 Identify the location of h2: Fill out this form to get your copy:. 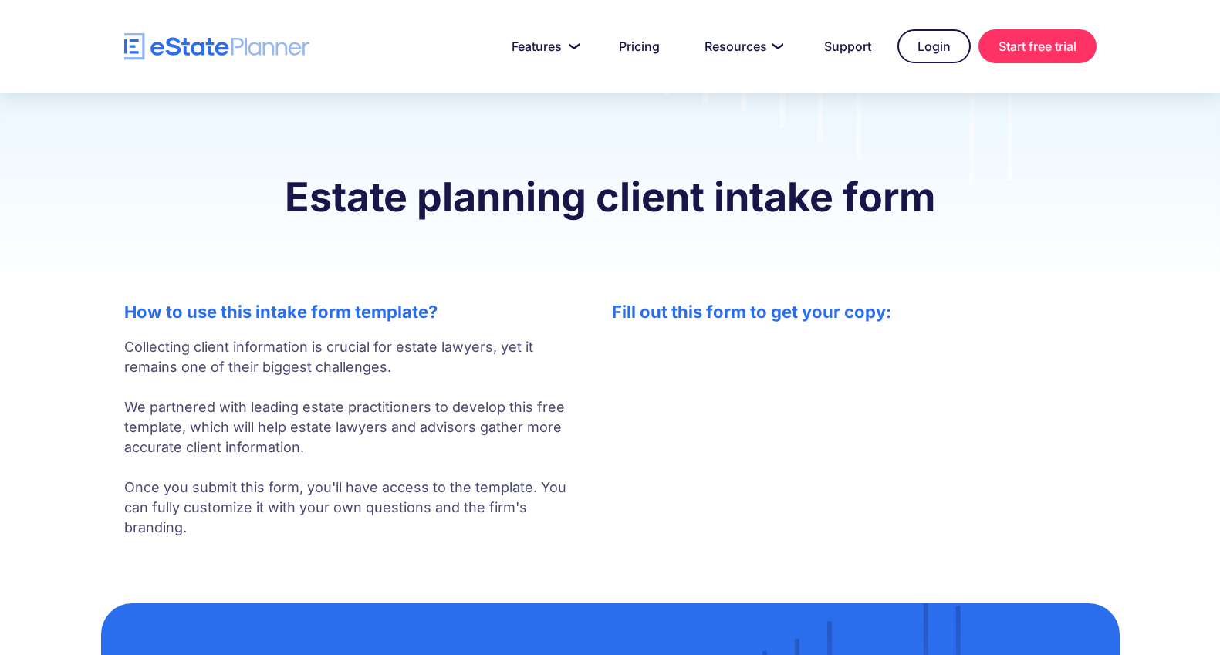
(854, 312).